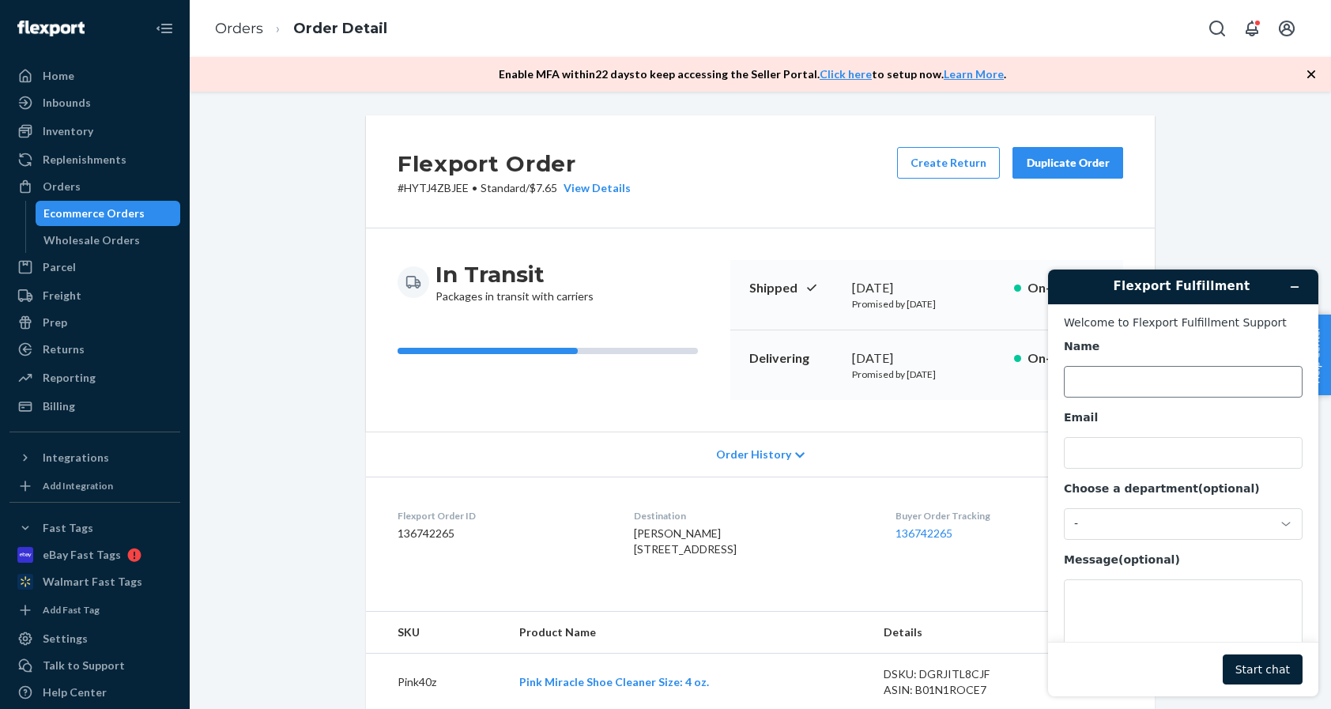  I want to click on button: Fast Tags, so click(95, 528).